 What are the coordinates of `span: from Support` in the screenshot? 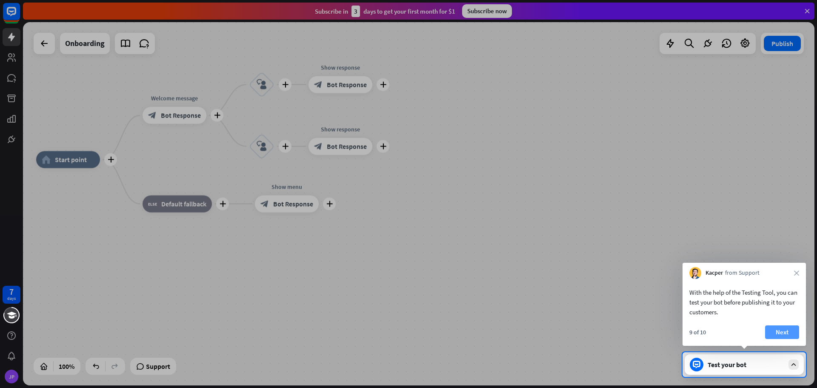 It's located at (742, 273).